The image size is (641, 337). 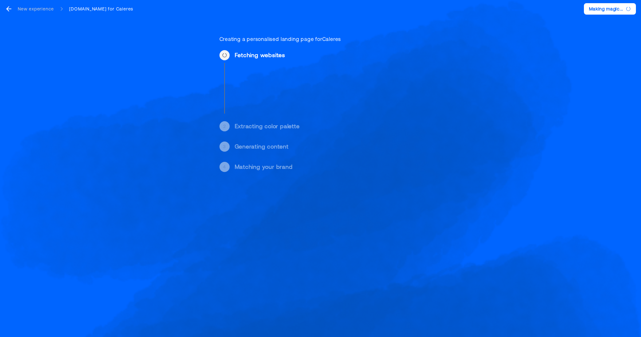 What do you see at coordinates (9, 9) in the screenshot?
I see `svg: go back` at bounding box center [9, 9].